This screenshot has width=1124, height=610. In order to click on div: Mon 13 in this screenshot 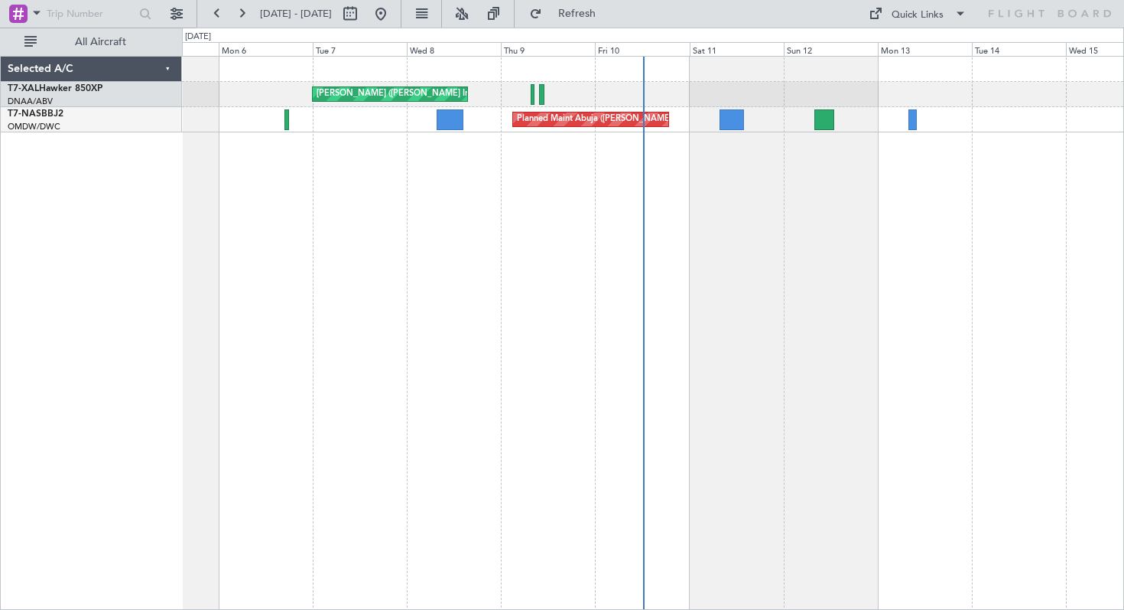, I will do `click(925, 49)`.